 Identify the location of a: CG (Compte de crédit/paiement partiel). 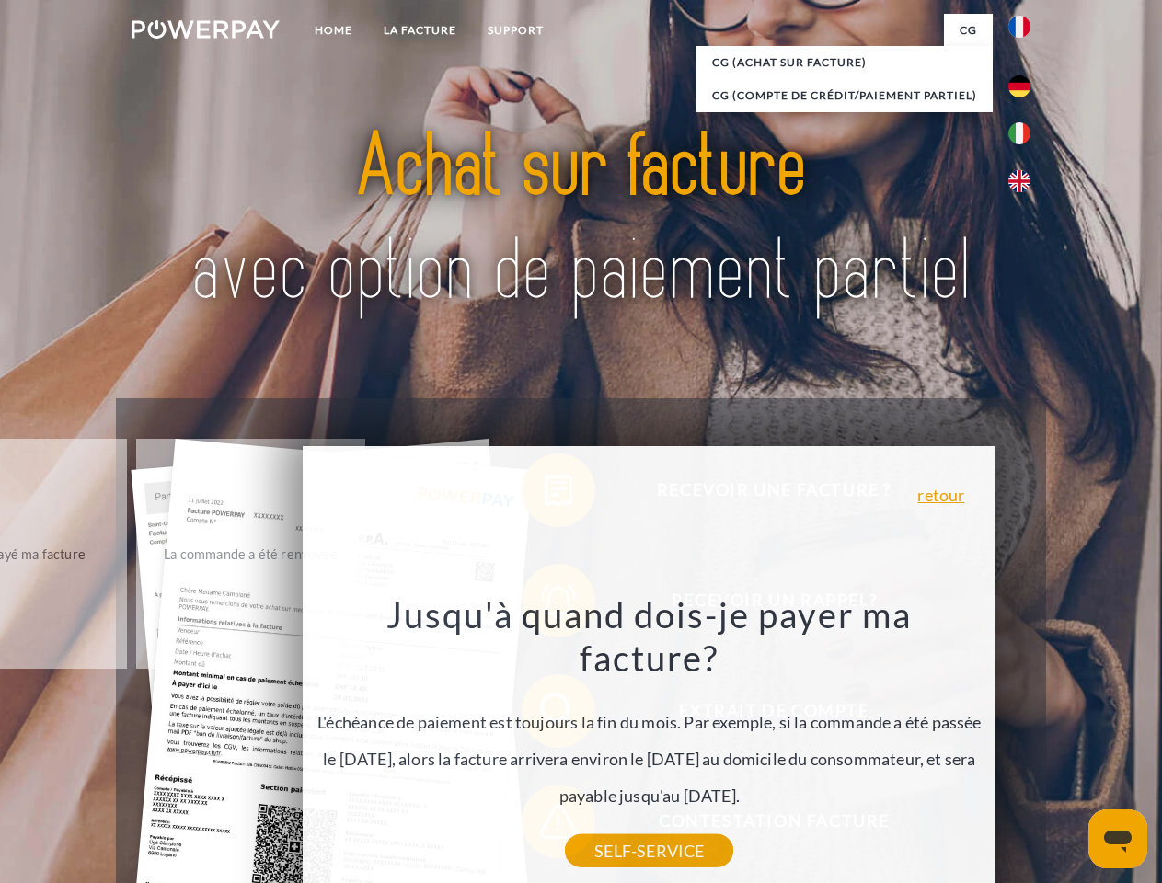
(844, 96).